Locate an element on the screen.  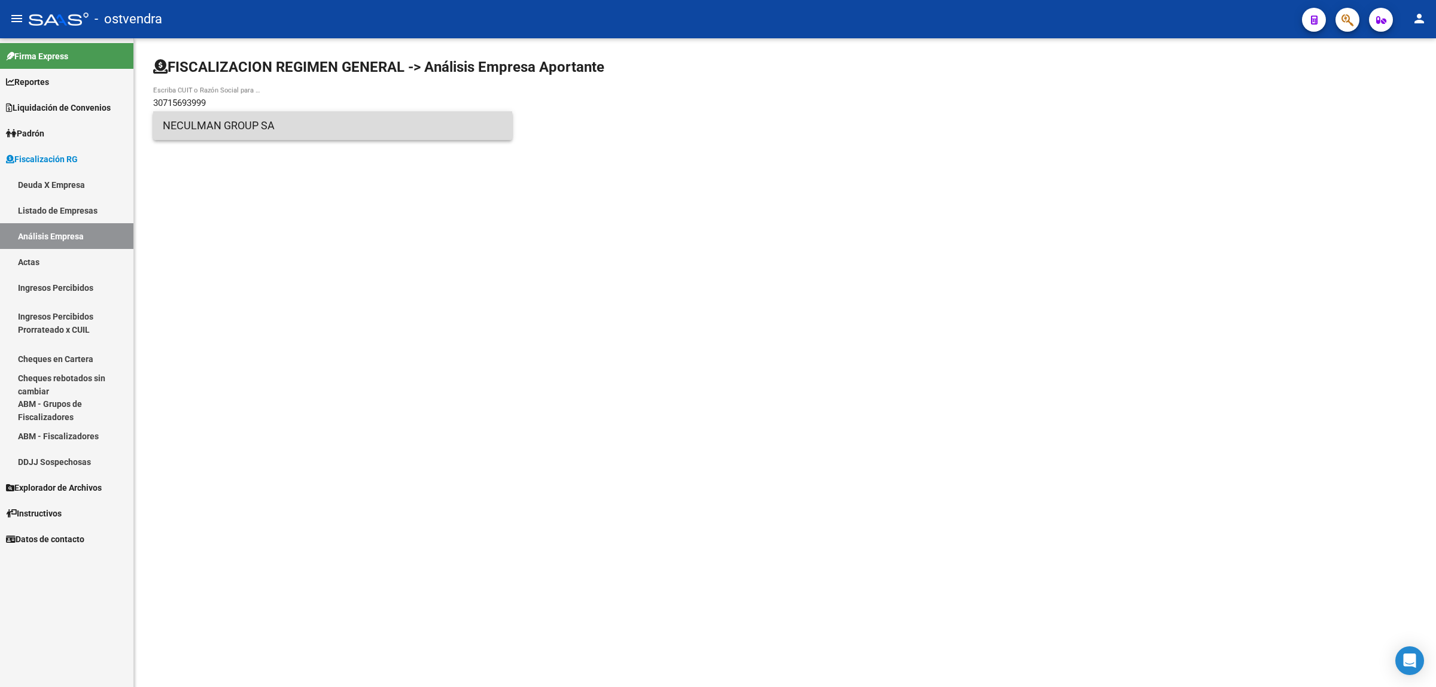
span: Firma Express is located at coordinates (37, 56).